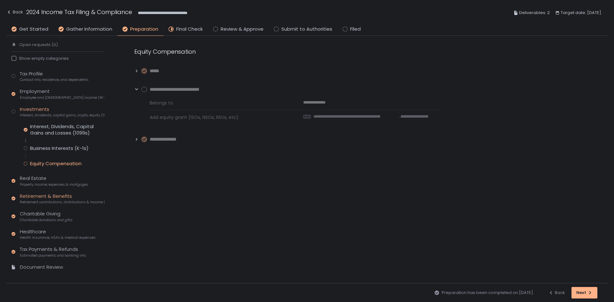  Describe the element at coordinates (53, 252) in the screenshot. I see `div: Tax Payments & Refunds` at that location.